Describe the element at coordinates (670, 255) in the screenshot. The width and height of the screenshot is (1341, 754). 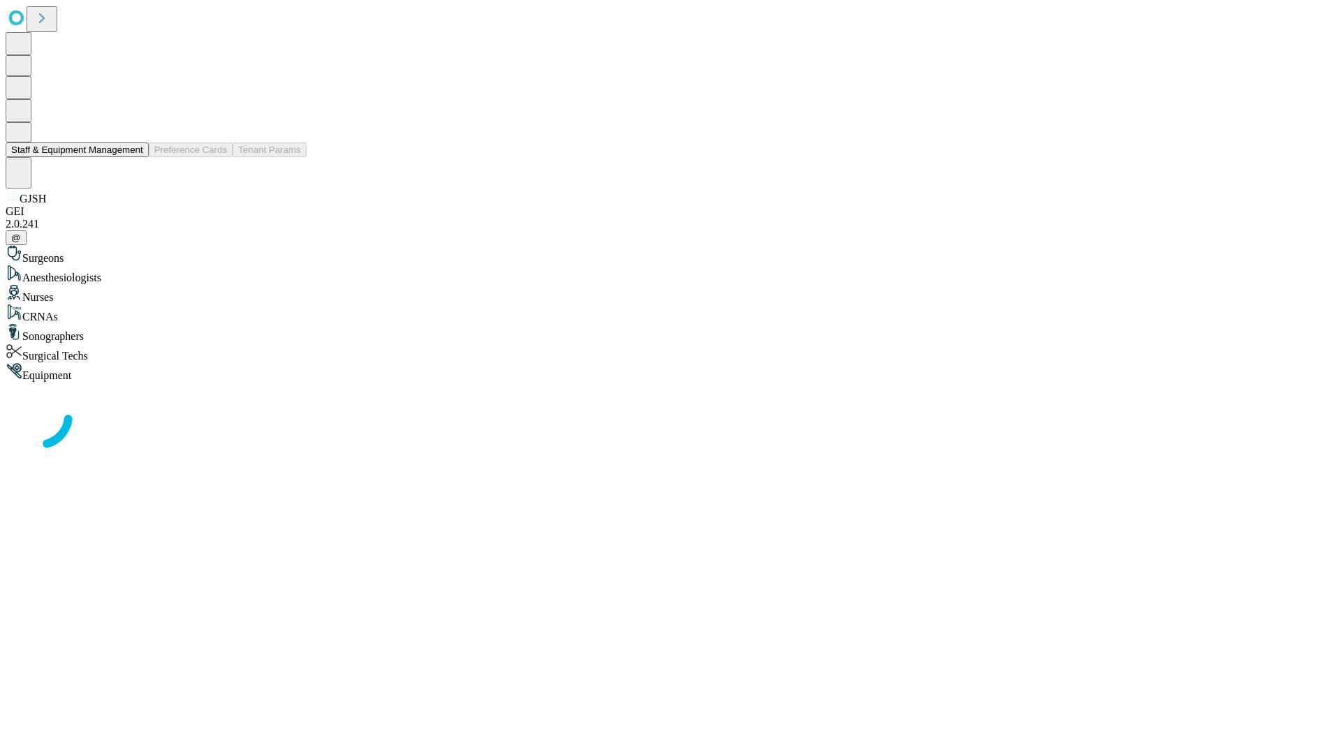
I see `div: Surgeons` at that location.